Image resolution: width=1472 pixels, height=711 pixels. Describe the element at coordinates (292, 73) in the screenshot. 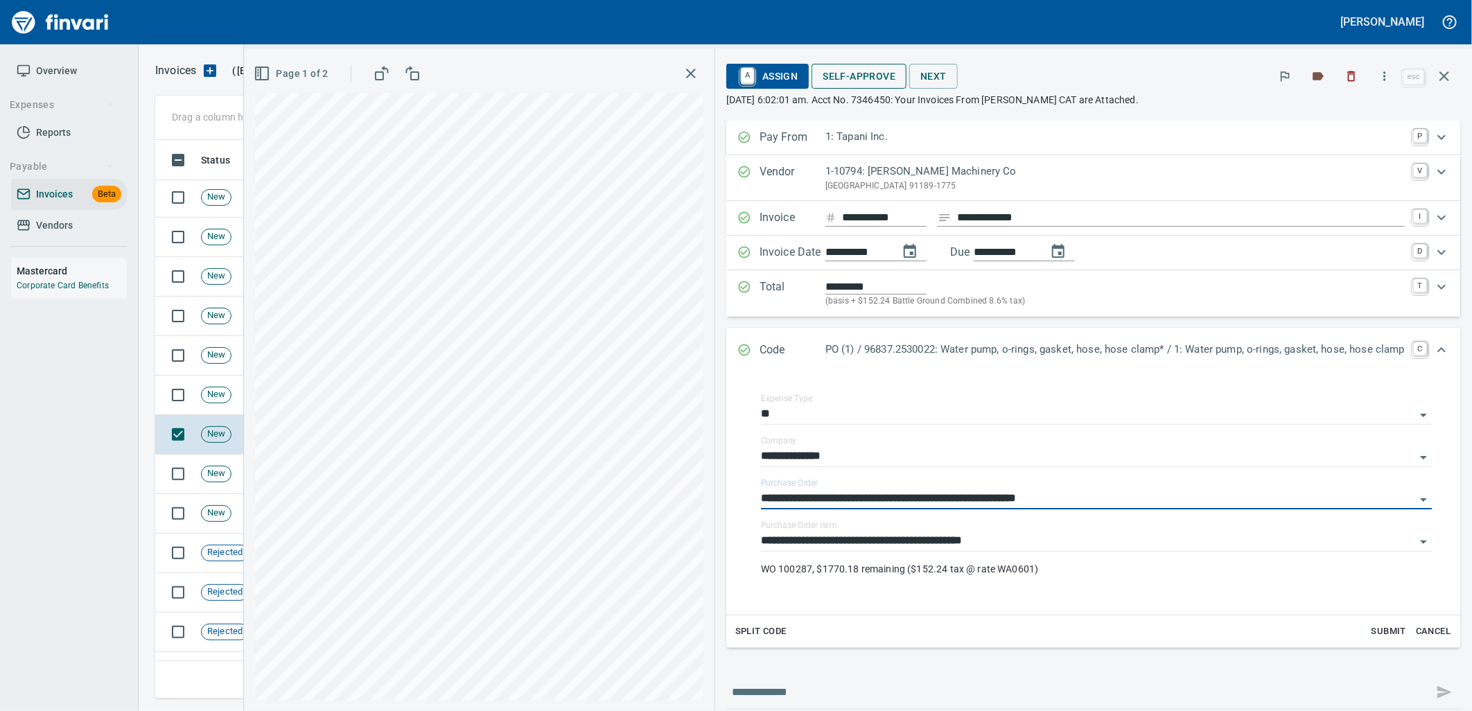

I see `button: Page 1 of 2` at that location.